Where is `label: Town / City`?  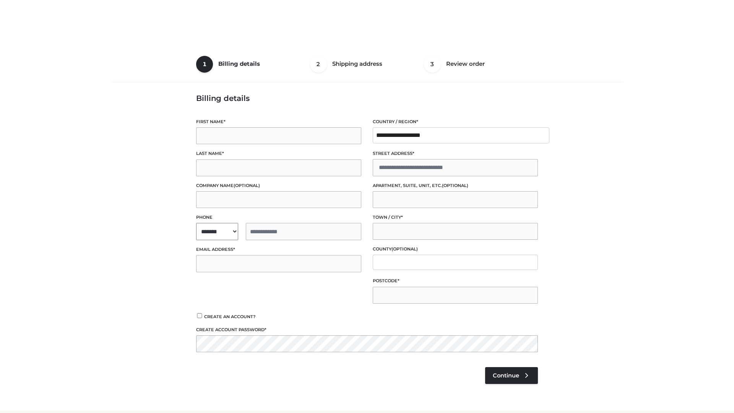
label: Town / City is located at coordinates (456, 217).